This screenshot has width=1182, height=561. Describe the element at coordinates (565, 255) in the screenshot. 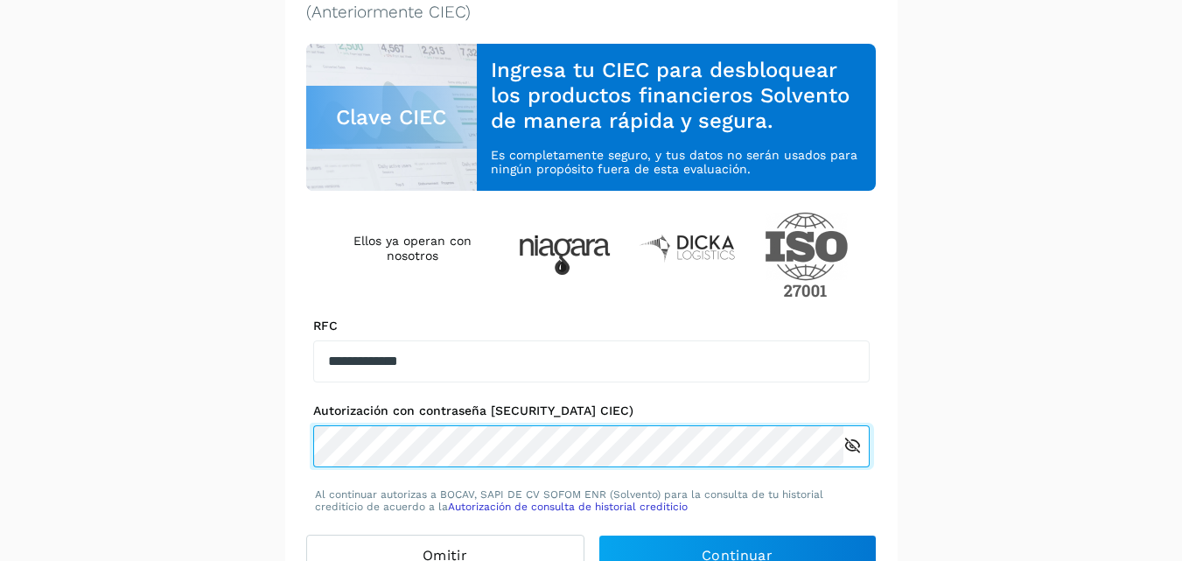

I see `img: Niagara` at that location.